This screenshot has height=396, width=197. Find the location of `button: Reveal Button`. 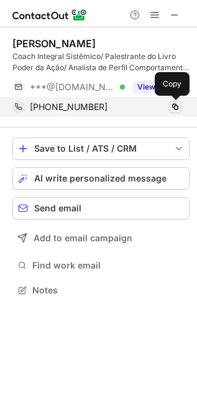

button: Reveal Button is located at coordinates (157, 87).